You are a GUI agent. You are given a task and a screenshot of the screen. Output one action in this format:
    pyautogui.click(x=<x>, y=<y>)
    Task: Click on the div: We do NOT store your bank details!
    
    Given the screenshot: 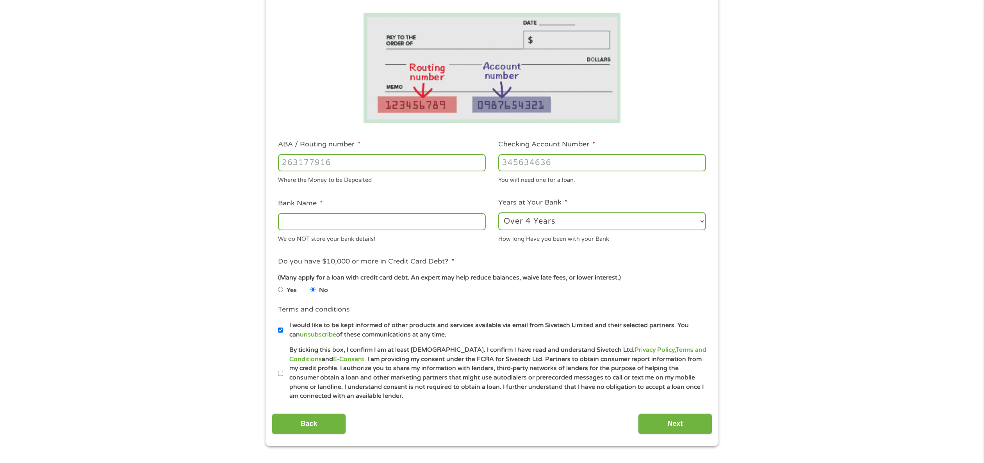 What is the action you would take?
    pyautogui.click(x=382, y=238)
    